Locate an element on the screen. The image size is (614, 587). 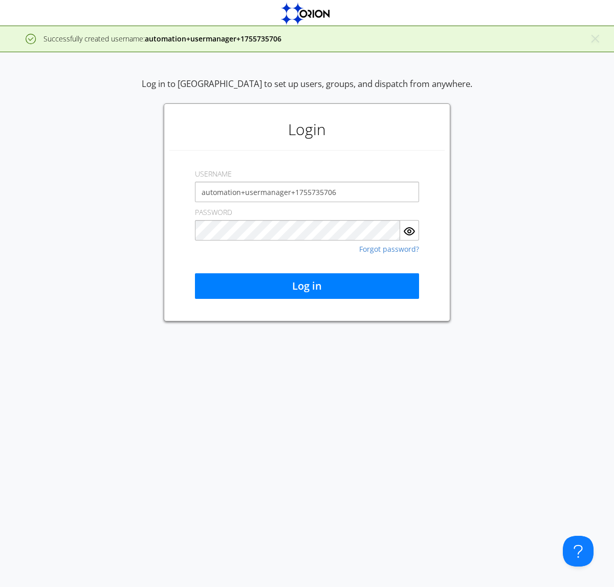
button: Show Password is located at coordinates (409, 230).